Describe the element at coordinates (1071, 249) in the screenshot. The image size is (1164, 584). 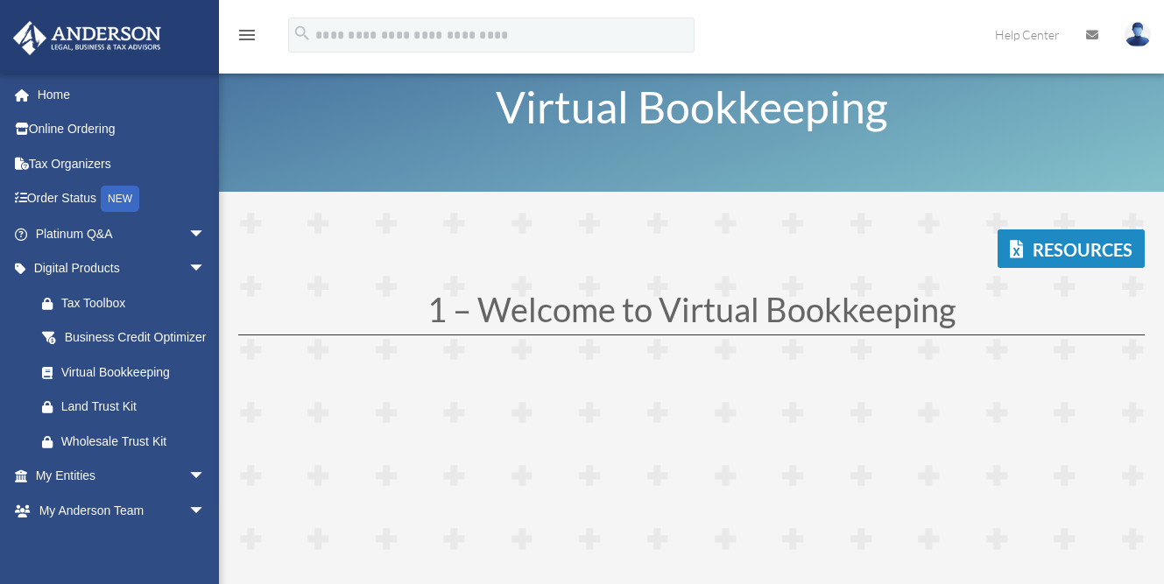
I see `a: Resources` at that location.